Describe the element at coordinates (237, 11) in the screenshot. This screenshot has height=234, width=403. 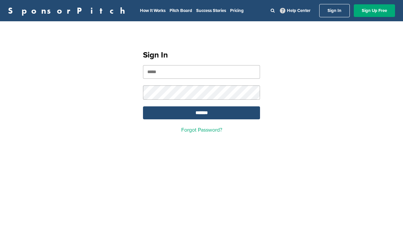
I see `a: Pricing` at that location.